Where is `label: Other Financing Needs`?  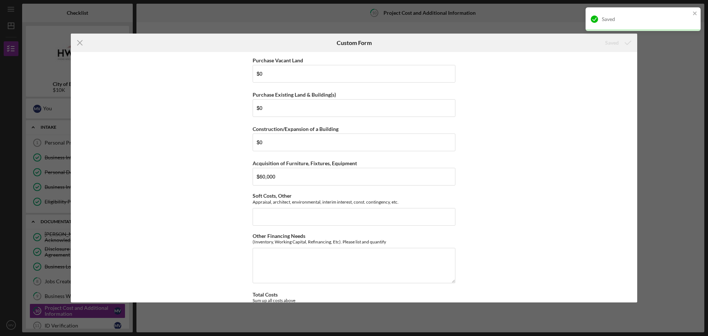 label: Other Financing Needs is located at coordinates (279, 236).